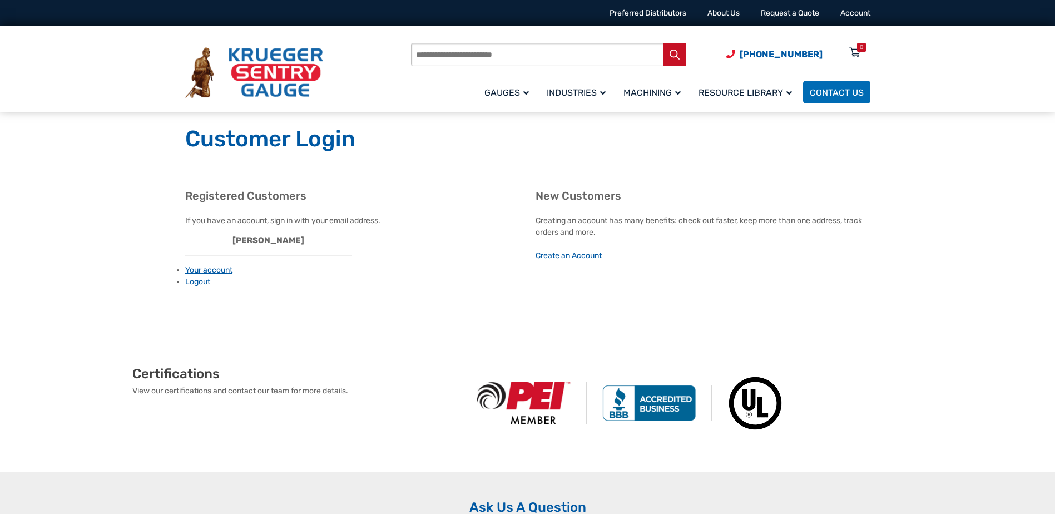 This screenshot has height=514, width=1055. Describe the element at coordinates (197, 282) in the screenshot. I see `a: Logout` at that location.